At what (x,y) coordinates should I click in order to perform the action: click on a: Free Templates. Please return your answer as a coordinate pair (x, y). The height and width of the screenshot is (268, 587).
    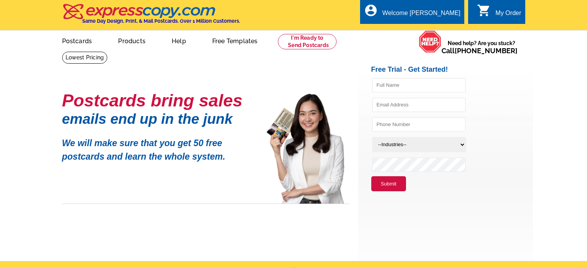
    Looking at the image, I should click on (235, 40).